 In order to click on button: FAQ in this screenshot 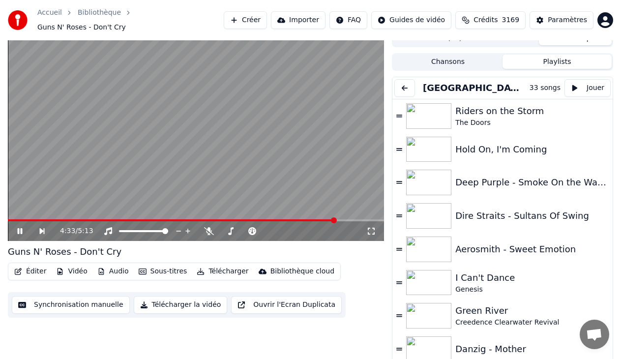, I will do `click(348, 20)`.